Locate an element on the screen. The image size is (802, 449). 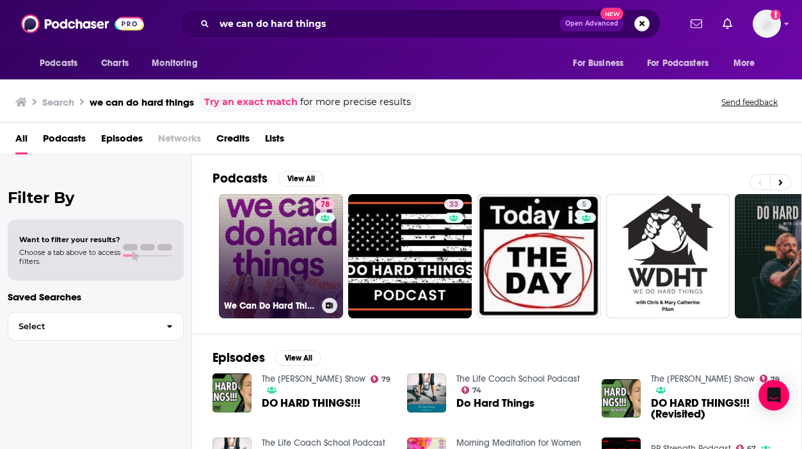
img: User Profile is located at coordinates (767, 24).